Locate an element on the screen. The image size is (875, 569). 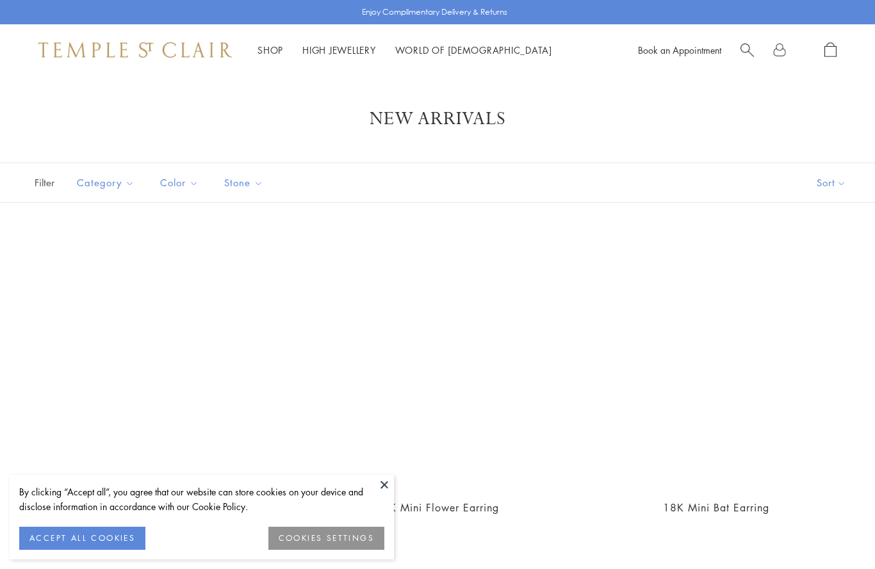
h1: New Arrivals is located at coordinates (437, 119).